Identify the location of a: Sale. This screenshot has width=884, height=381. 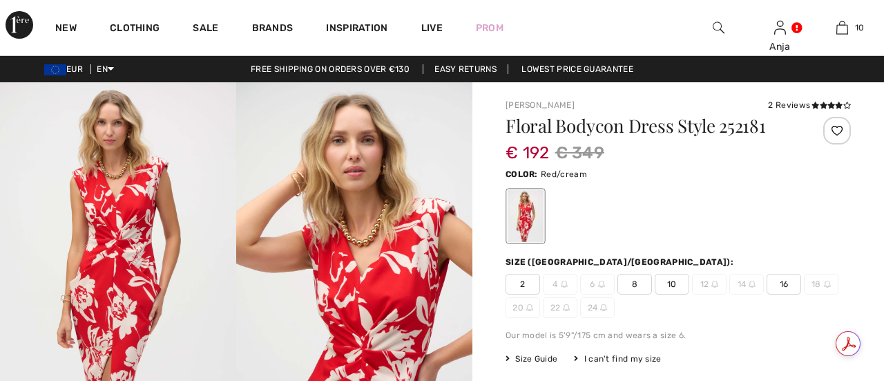
(205, 29).